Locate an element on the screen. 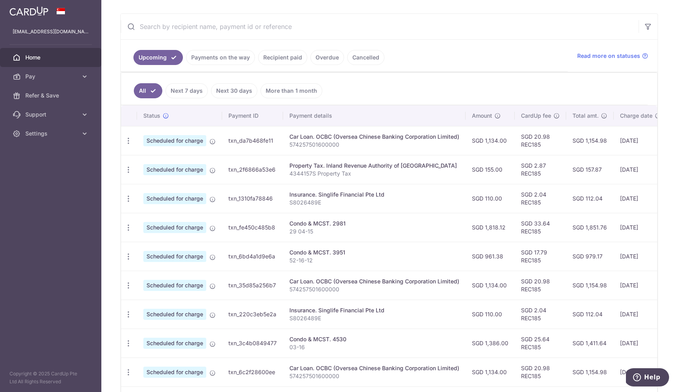 The height and width of the screenshot is (392, 677). div: Condo & MCST. 2981 is located at coordinates (374, 223).